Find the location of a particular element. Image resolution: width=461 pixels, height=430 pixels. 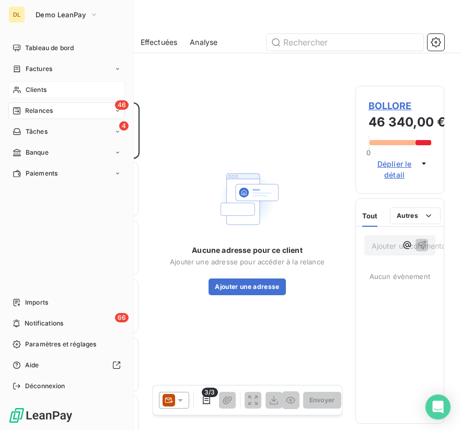

span: Aucune adresse pour ce client is located at coordinates (247, 250).